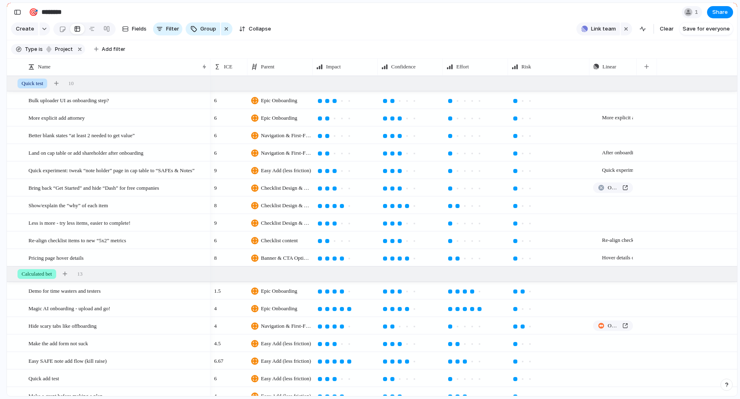 This screenshot has height=399, width=740. I want to click on span: 6.67, so click(218, 358).